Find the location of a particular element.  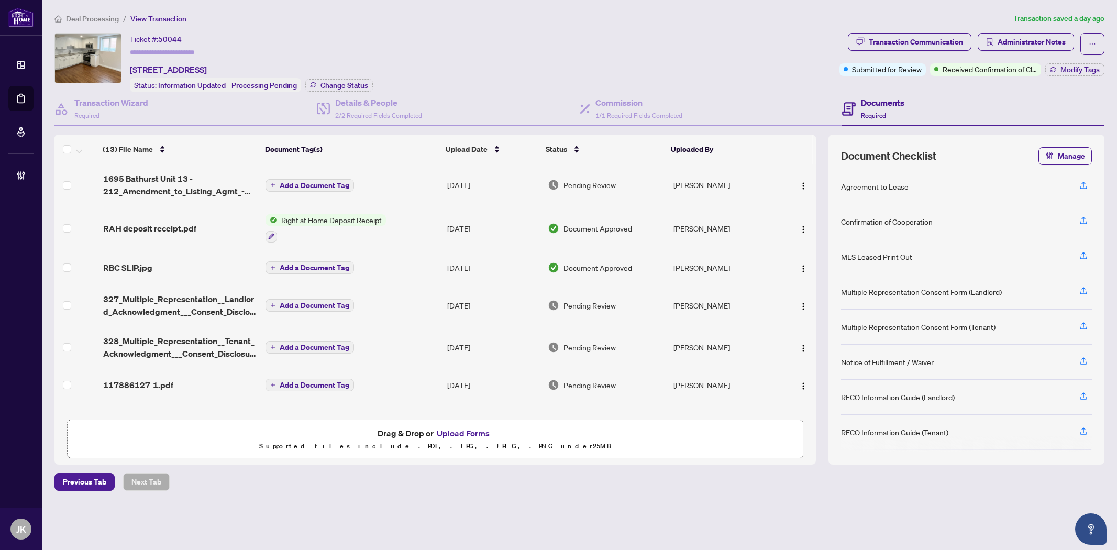

span: 1695_Bathurst_Street_-_Unit__13_-_Ontario_Lease_Additional_Clauses__Main__-_Anca_Voiku.pdf is located at coordinates (180, 423).